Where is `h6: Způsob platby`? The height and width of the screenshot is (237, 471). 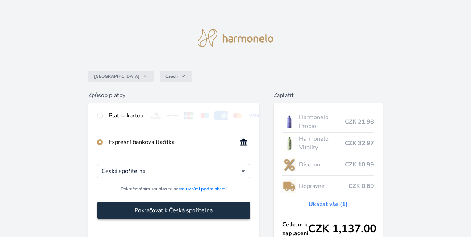 h6: Způsob platby is located at coordinates (174, 95).